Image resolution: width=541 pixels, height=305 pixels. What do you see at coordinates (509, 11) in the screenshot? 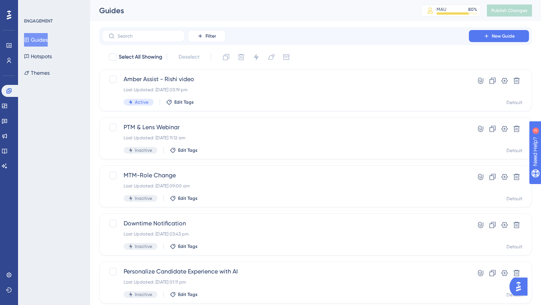
I see `button: Publish Changes` at bounding box center [509, 11].